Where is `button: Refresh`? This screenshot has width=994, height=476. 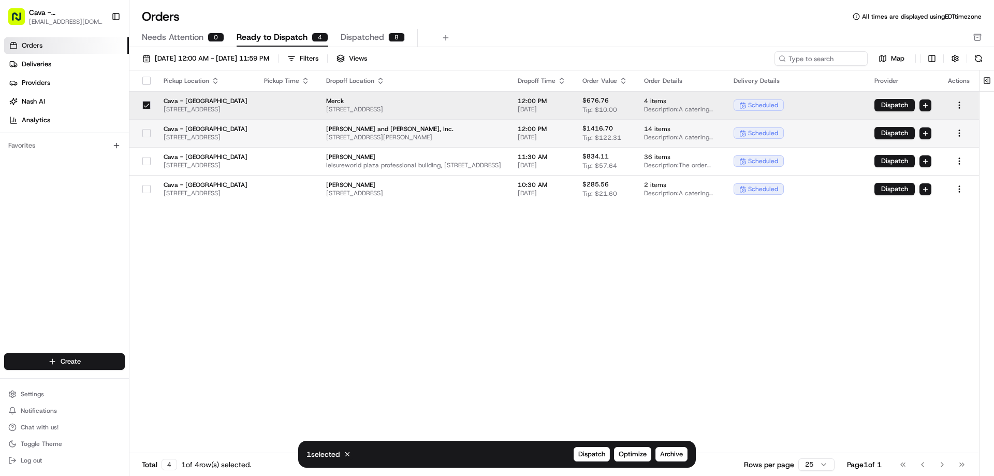
button: Refresh is located at coordinates (979, 59).